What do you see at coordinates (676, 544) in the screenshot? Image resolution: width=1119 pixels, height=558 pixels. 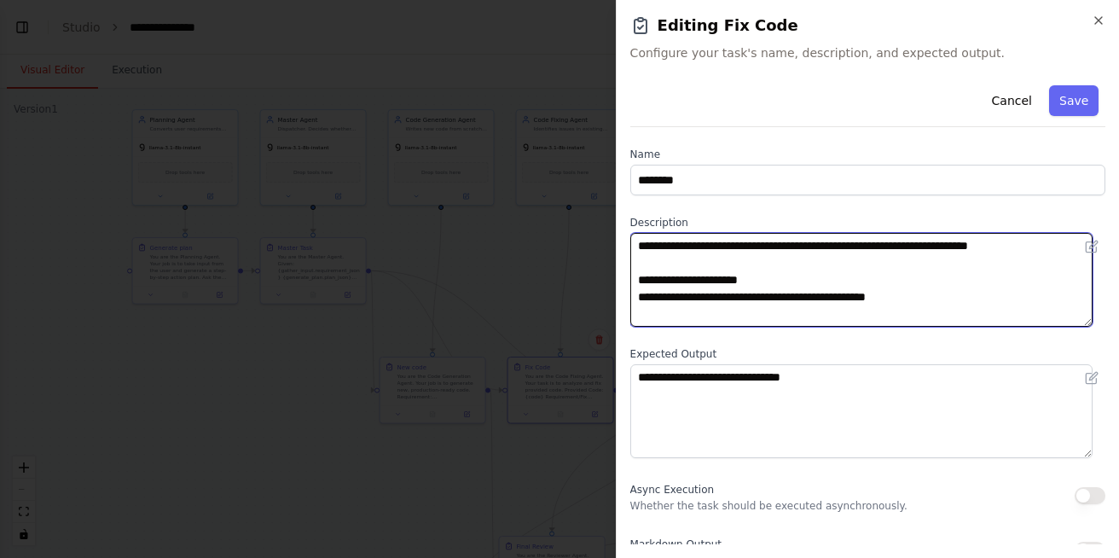 I see `span: Markdown Output` at bounding box center [676, 544].